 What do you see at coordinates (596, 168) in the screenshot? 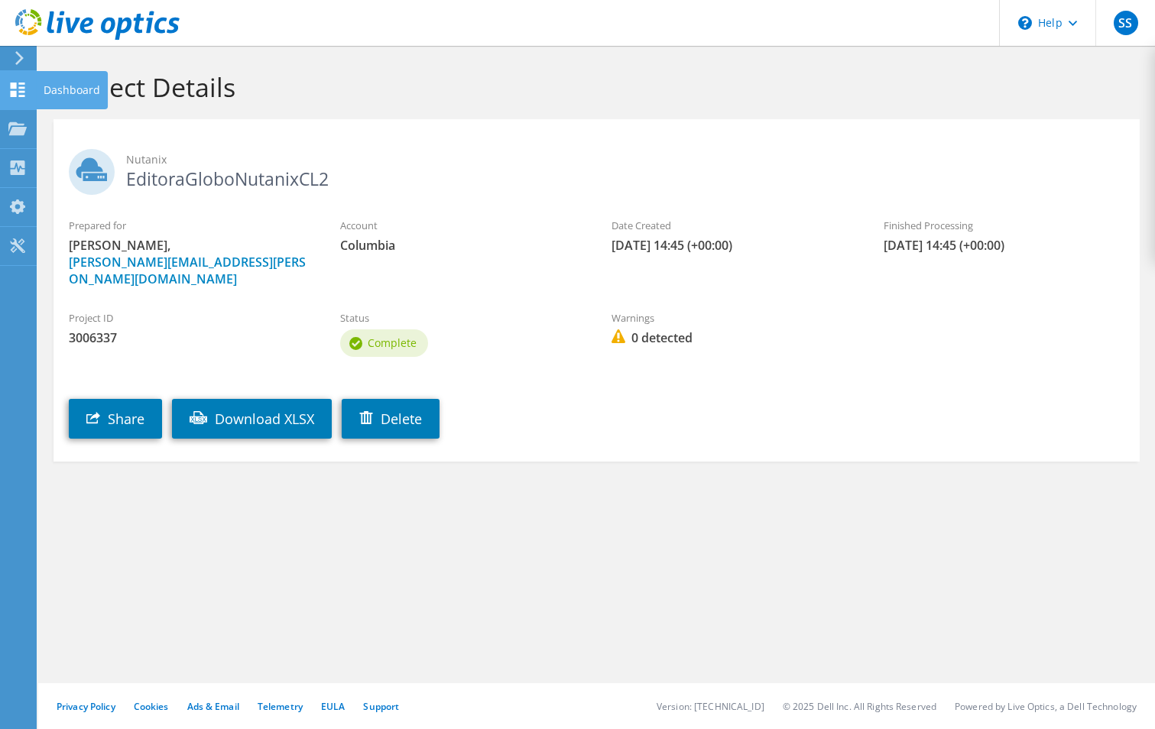
I see `h2: EditoraGloboNutanixCL2` at bounding box center [596, 168].